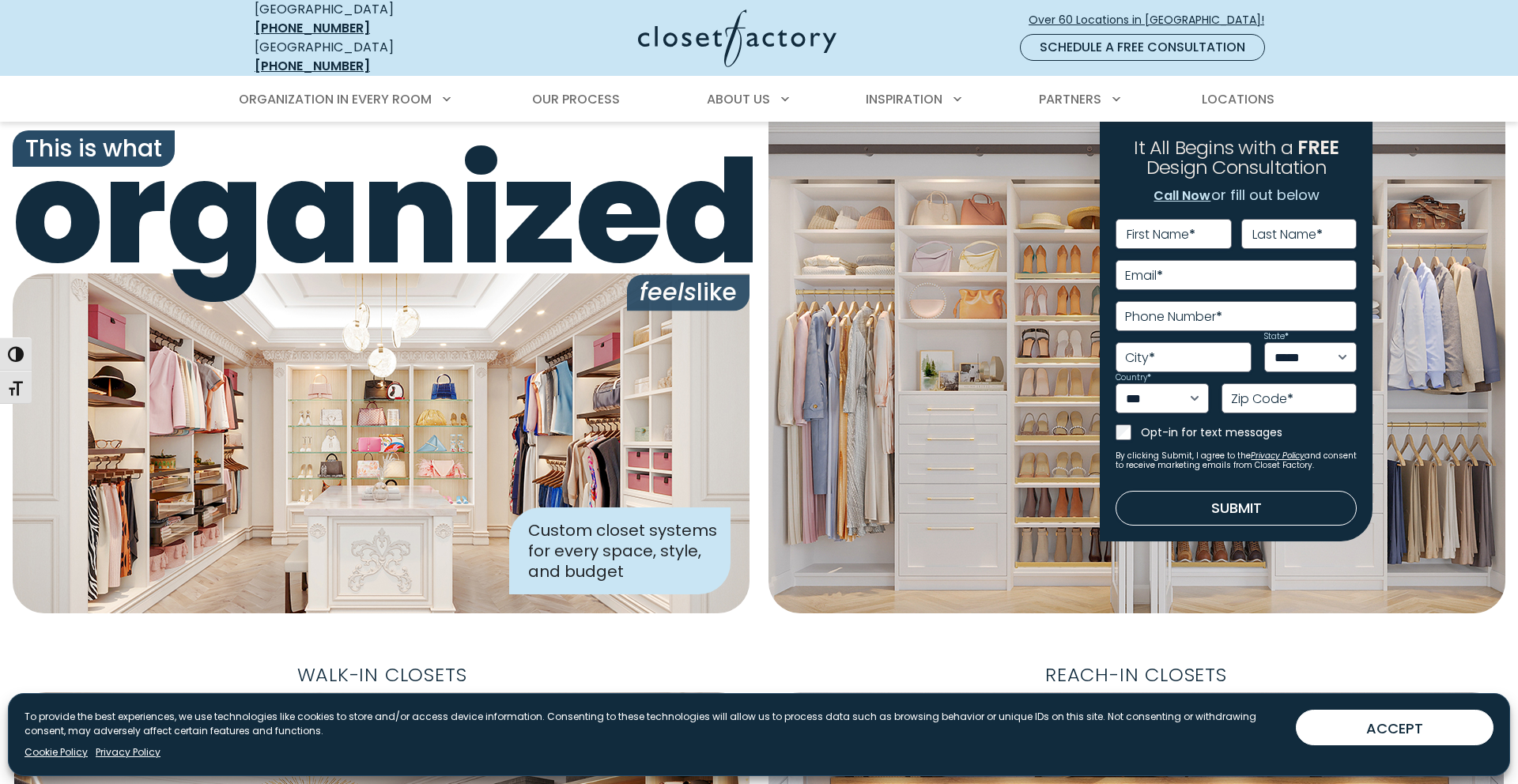 The height and width of the screenshot is (784, 1518). Describe the element at coordinates (654, 725) in the screenshot. I see `p: To provide the best experiences, we use technologies like cookies to store and/or access device i...` at that location.